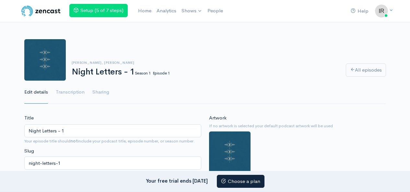  Describe the element at coordinates (101, 92) in the screenshot. I see `a: Sharing` at that location.